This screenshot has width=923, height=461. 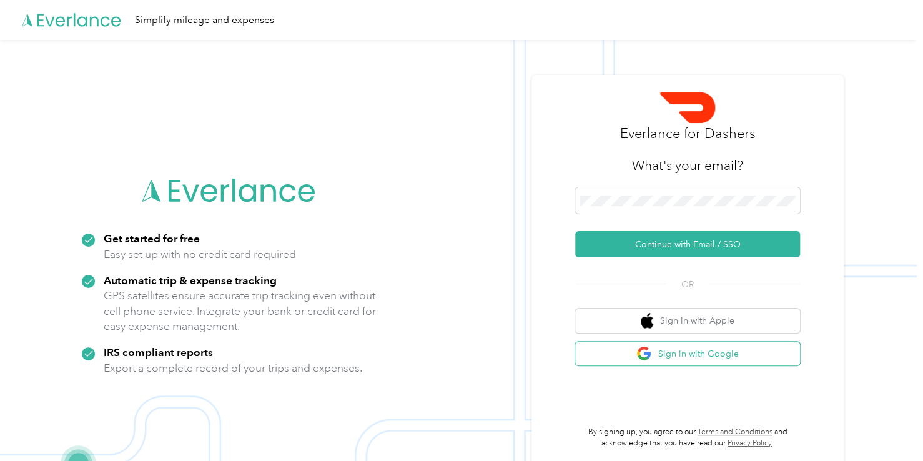 What do you see at coordinates (687, 353) in the screenshot?
I see `button: google logoSign in with Google` at bounding box center [687, 353].